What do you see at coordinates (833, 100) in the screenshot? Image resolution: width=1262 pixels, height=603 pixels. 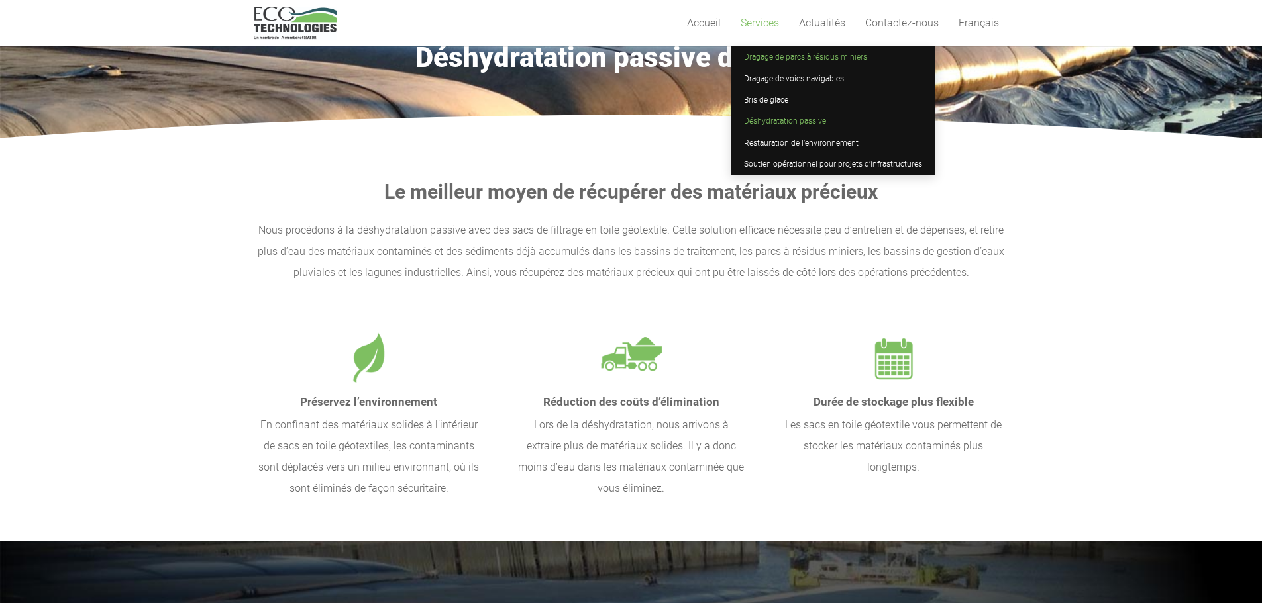 I see `a: Bris de glace` at bounding box center [833, 100].